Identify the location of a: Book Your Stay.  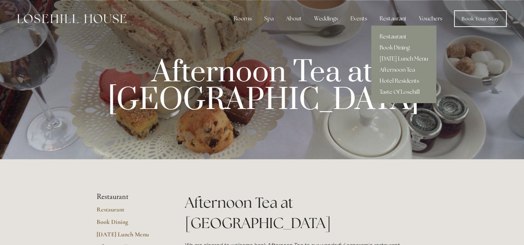
(481, 19).